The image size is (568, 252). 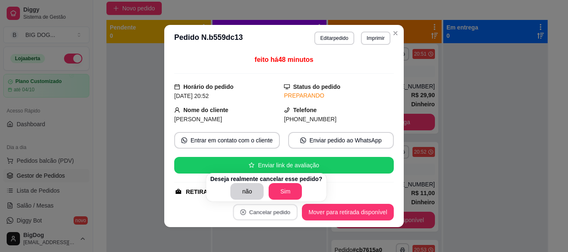 What do you see at coordinates (334, 38) in the screenshot?
I see `button: Editarpedido` at bounding box center [334, 38].